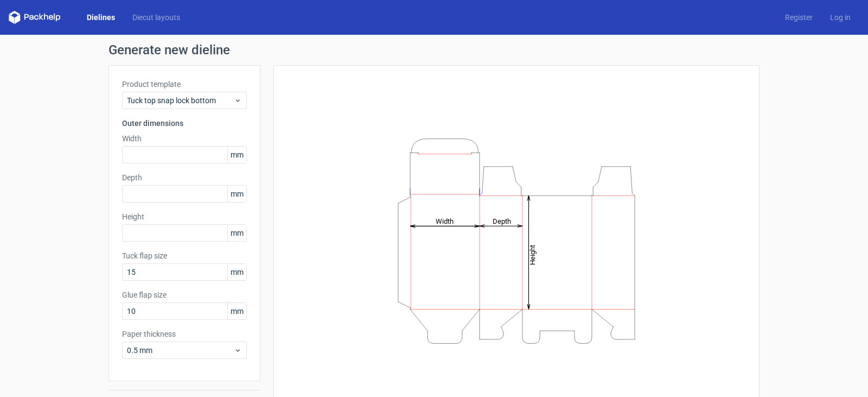 This screenshot has width=868, height=397. What do you see at coordinates (184, 295) in the screenshot?
I see `label: Glue flap size` at bounding box center [184, 295].